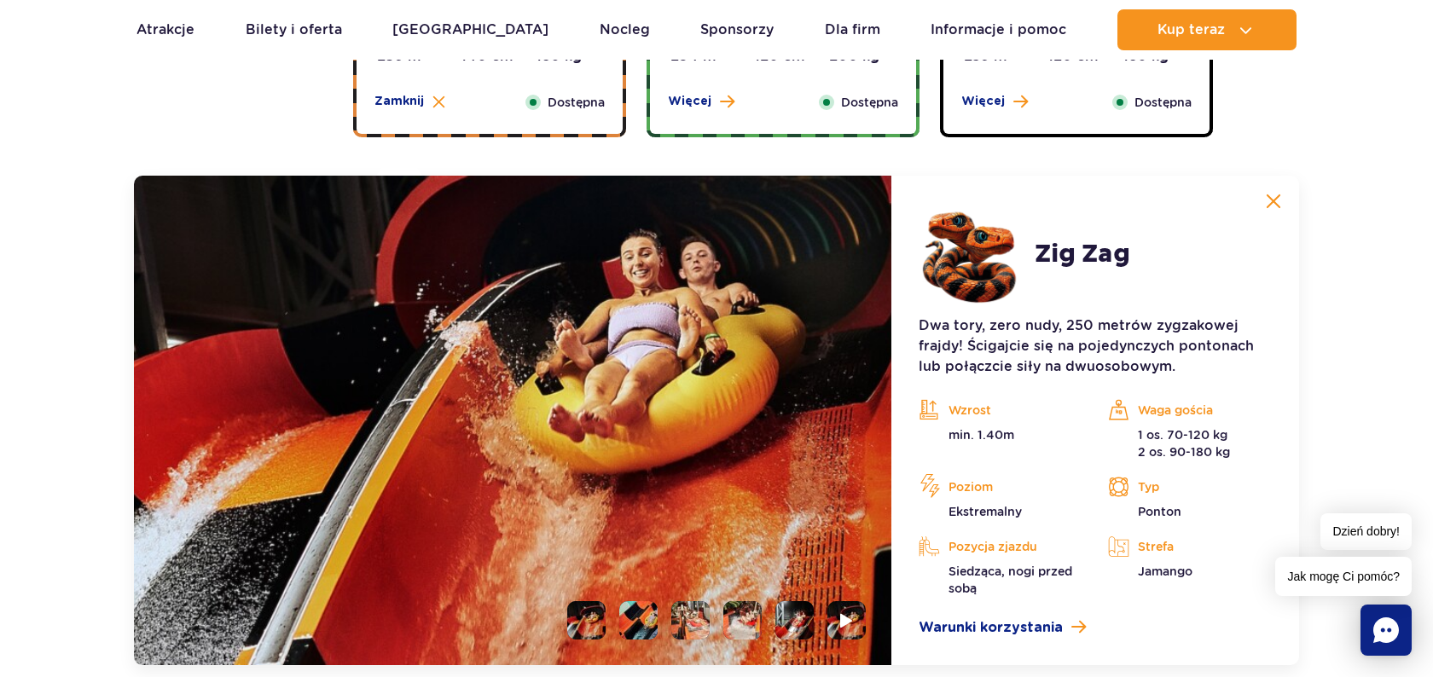 The width and height of the screenshot is (1433, 677). Describe the element at coordinates (991, 628) in the screenshot. I see `span: Warunki korzystania` at that location.